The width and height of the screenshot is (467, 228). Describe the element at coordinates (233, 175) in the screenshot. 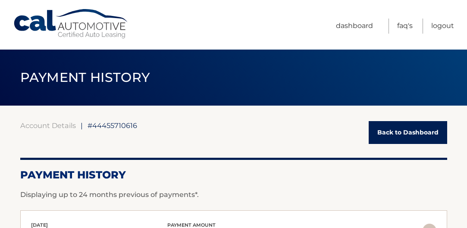

I see `h2: Payment History` at that location.